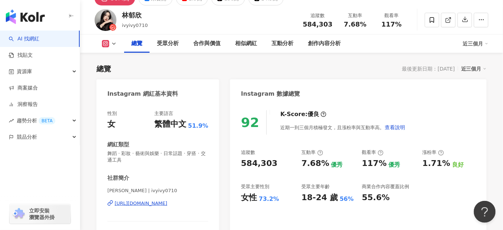 This screenshot has height=230, width=503. Describe the element at coordinates (143, 94) in the screenshot. I see `div: Instagram 網紅基本資料` at that location.